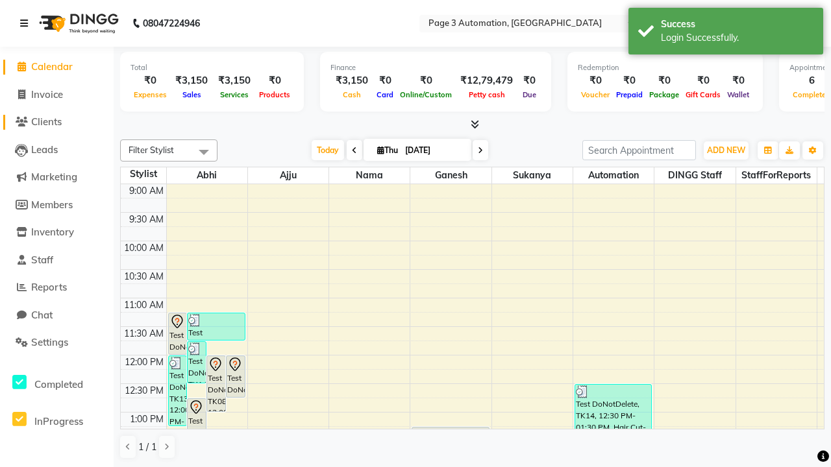  Describe the element at coordinates (207, 175) in the screenshot. I see `span: Abhi` at that location.